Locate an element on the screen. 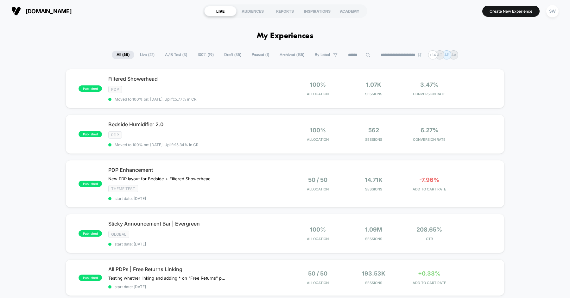  span: 6.27% is located at coordinates (429, 130).